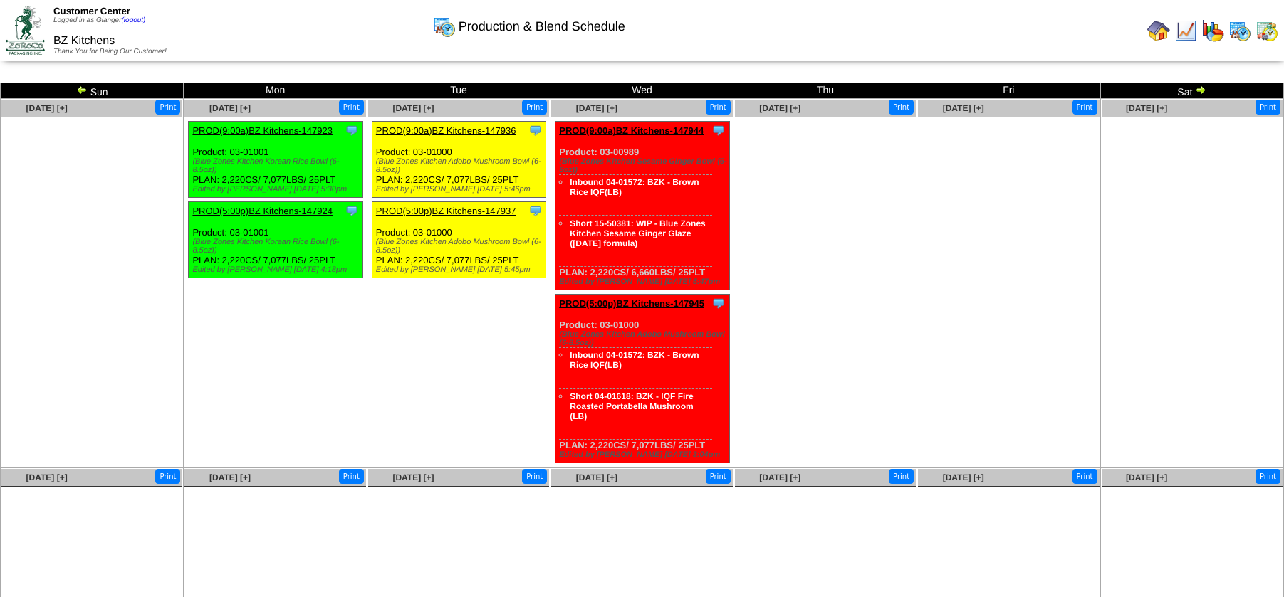  Describe the element at coordinates (92, 11) in the screenshot. I see `span: Customer Center` at that location.